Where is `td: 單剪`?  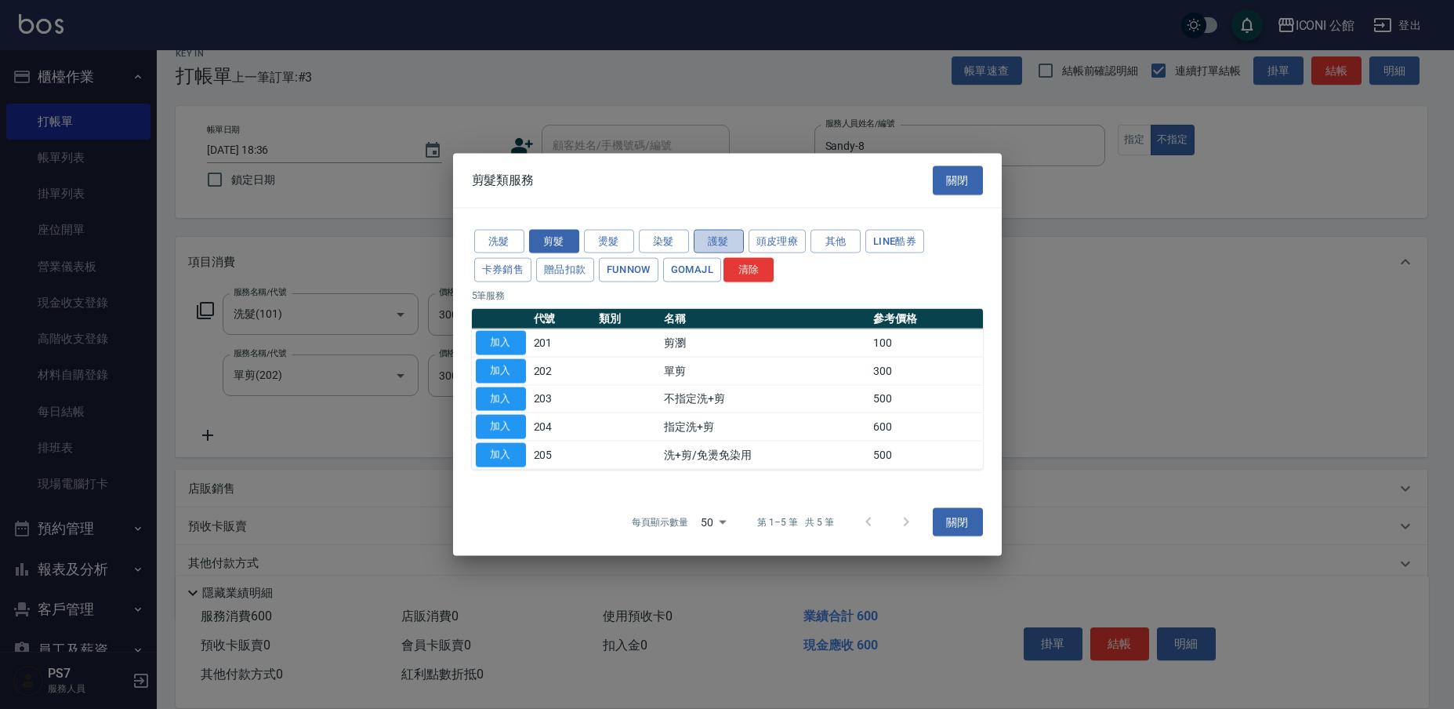
td: 單剪 is located at coordinates (764, 371).